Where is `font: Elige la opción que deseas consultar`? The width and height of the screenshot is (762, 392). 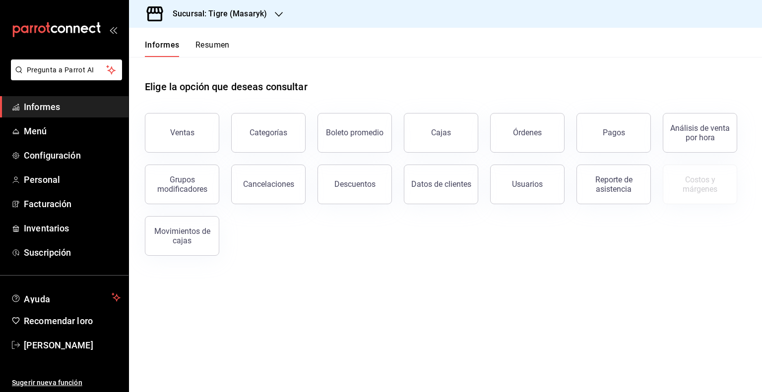 font: Elige la opción que deseas consultar is located at coordinates (226, 87).